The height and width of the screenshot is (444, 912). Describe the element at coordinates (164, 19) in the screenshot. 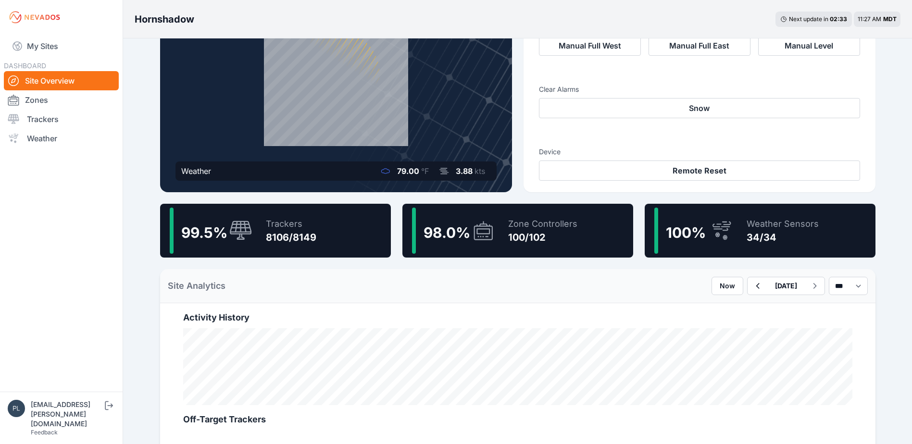

I see `nav: Breadcrumb` at that location.